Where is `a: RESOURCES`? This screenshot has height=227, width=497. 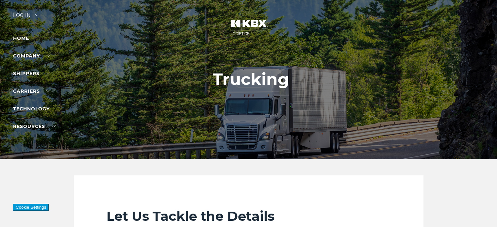
a: RESOURCES is located at coordinates (34, 126).